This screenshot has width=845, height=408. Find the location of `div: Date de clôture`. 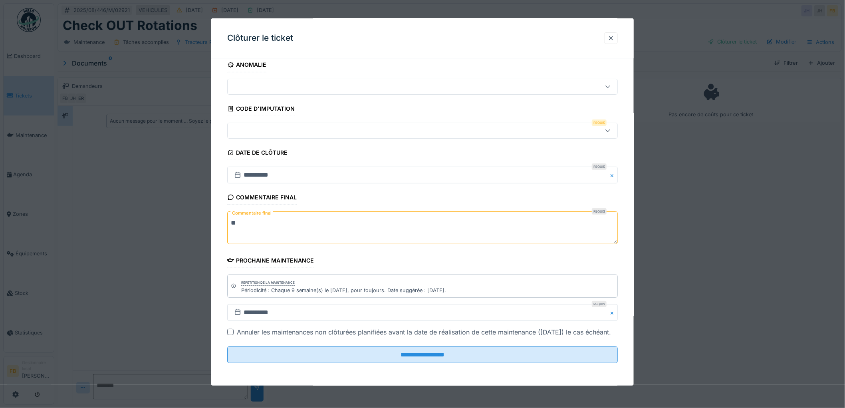

div: Date de clôture is located at coordinates (257, 153).